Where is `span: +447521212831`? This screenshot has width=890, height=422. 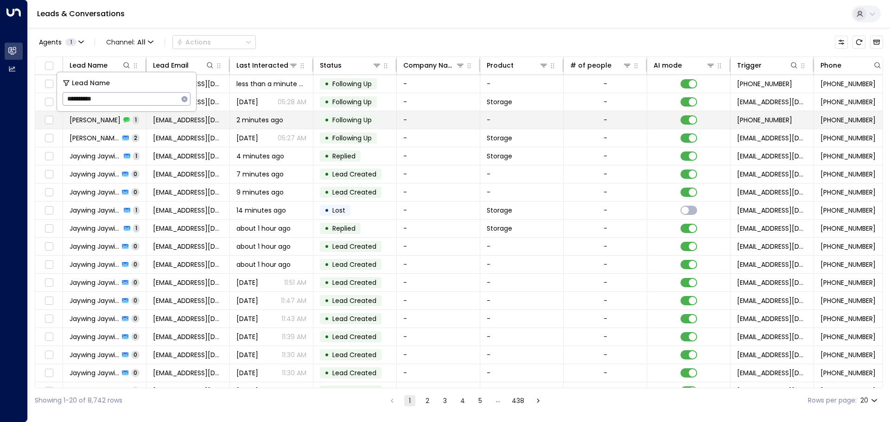 span: +447521212831 is located at coordinates (848, 84).